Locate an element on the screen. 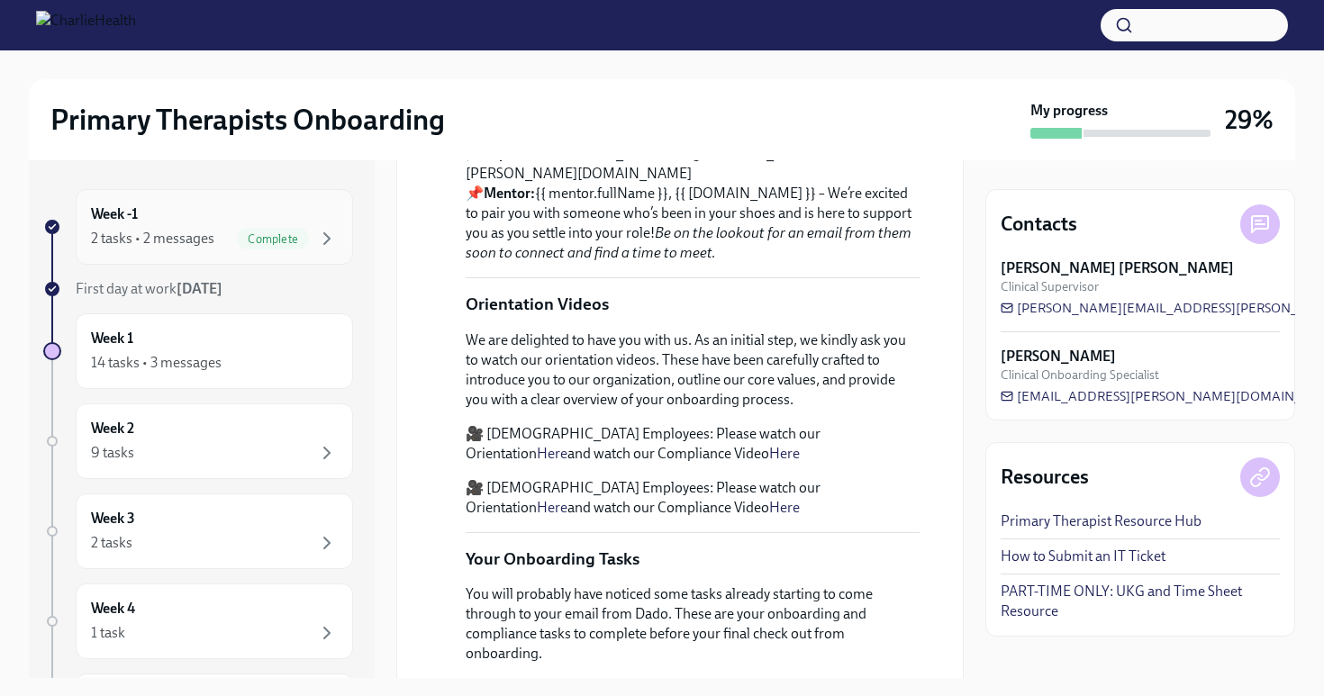 The width and height of the screenshot is (1324, 696). h6: Week -1 is located at coordinates (114, 214).